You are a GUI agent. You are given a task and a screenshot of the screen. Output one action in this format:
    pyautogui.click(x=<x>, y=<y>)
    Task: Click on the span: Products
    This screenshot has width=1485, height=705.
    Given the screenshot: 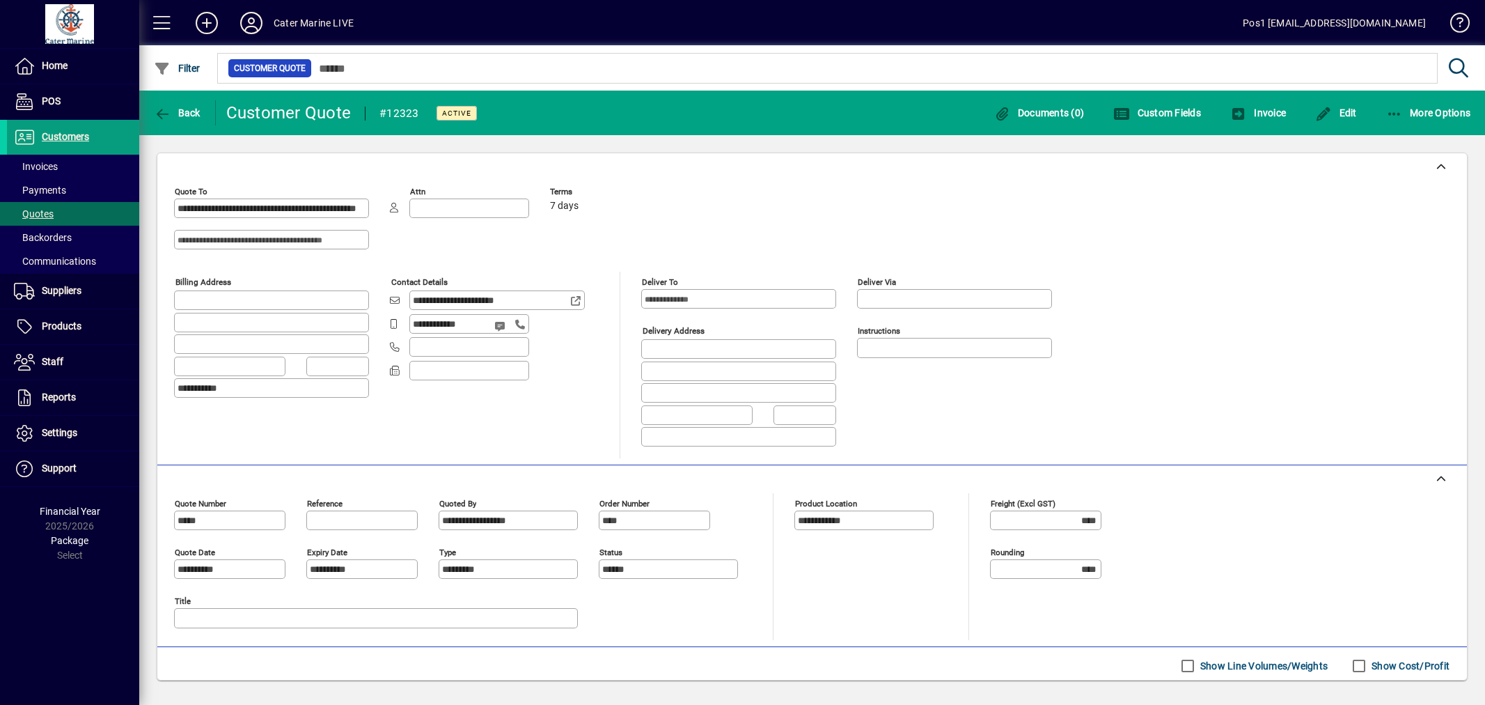 What is the action you would take?
    pyautogui.click(x=61, y=326)
    